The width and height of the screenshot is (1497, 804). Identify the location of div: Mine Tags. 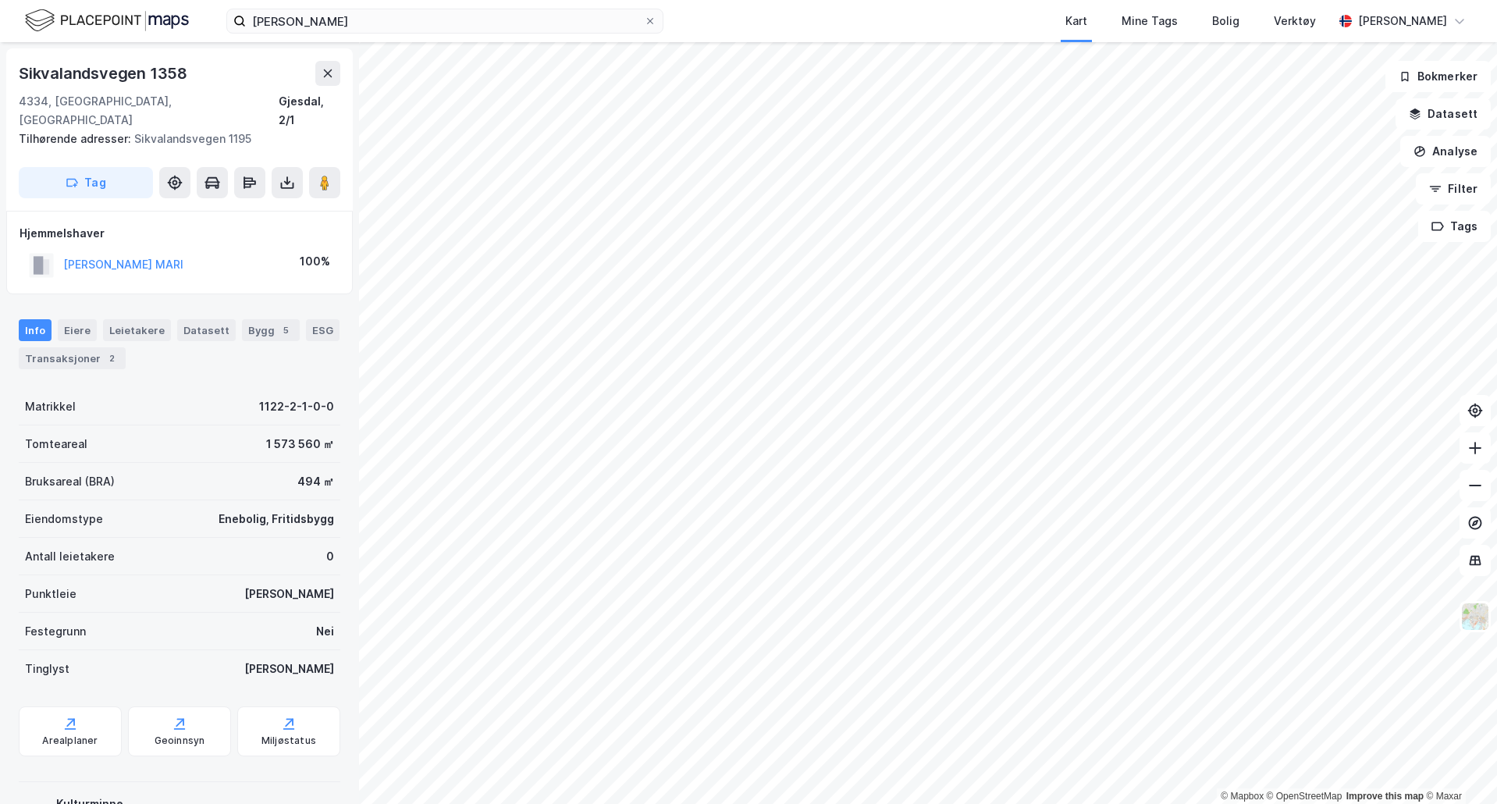
(1150, 21).